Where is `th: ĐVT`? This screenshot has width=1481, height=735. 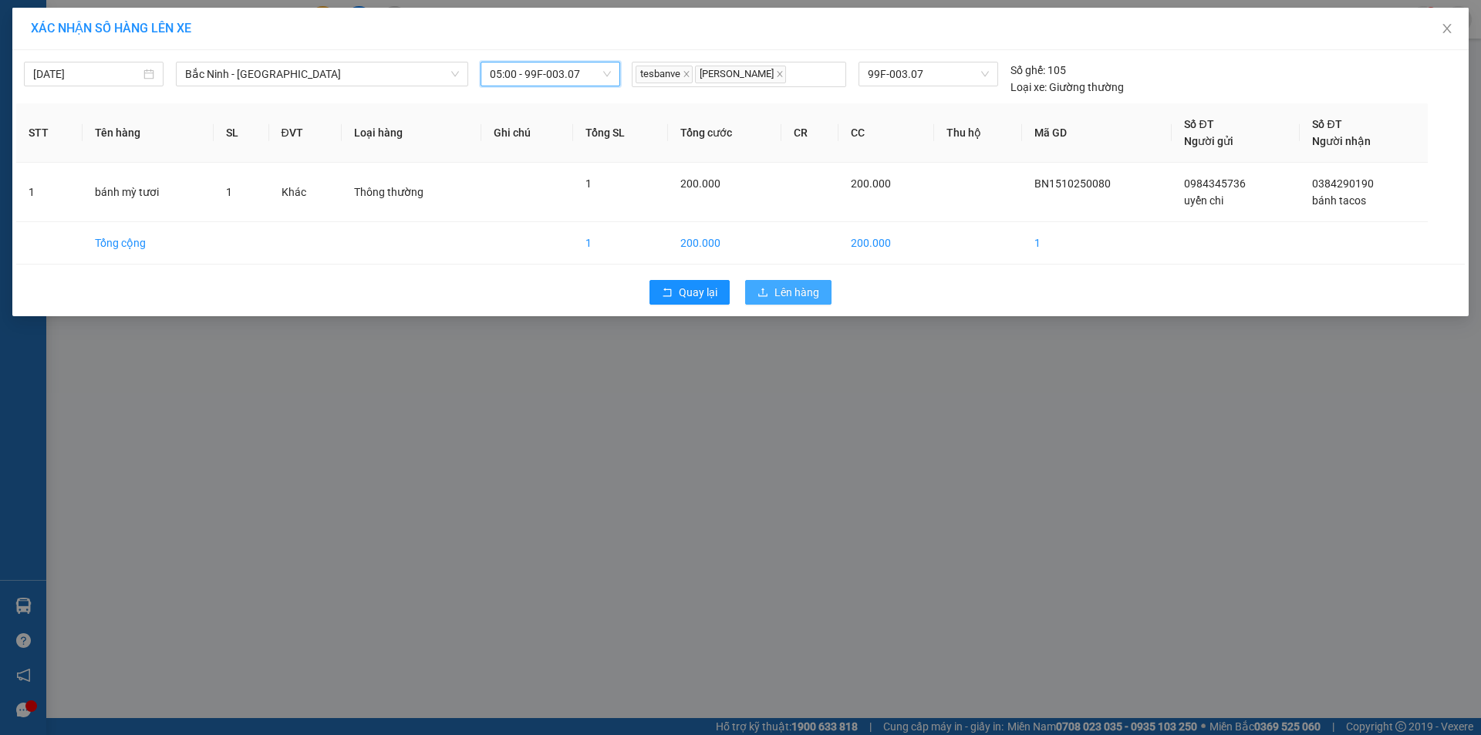
th: ĐVT is located at coordinates (306, 133).